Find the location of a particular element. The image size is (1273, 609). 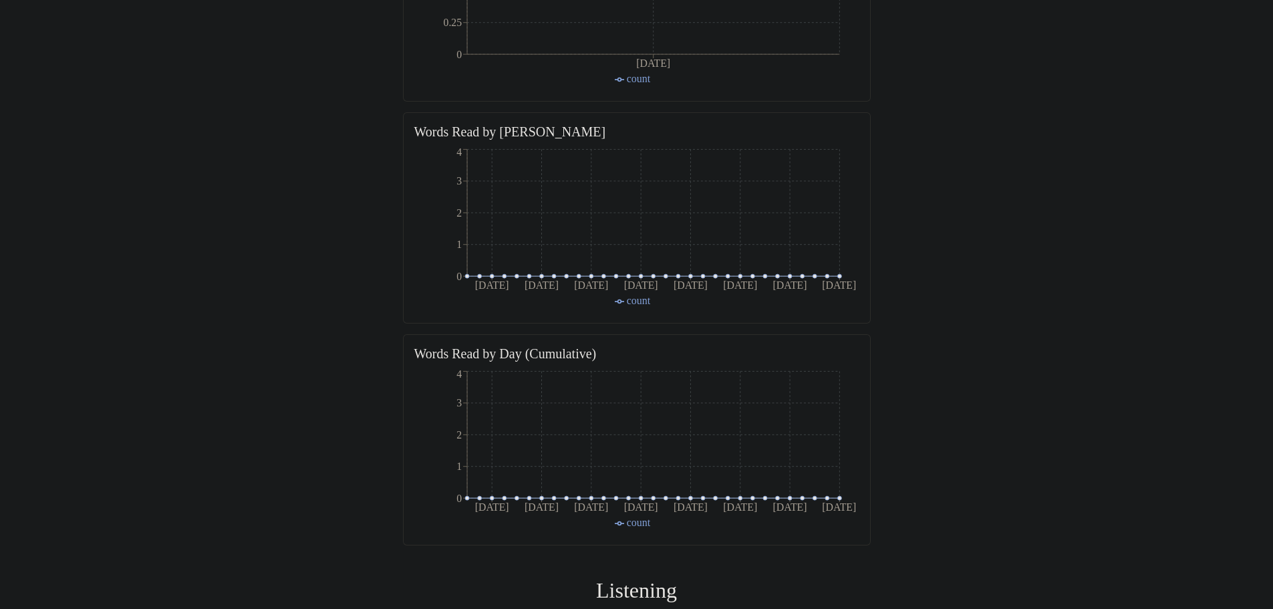

div: Words Read by Day (Cumulative) is located at coordinates (637, 354).